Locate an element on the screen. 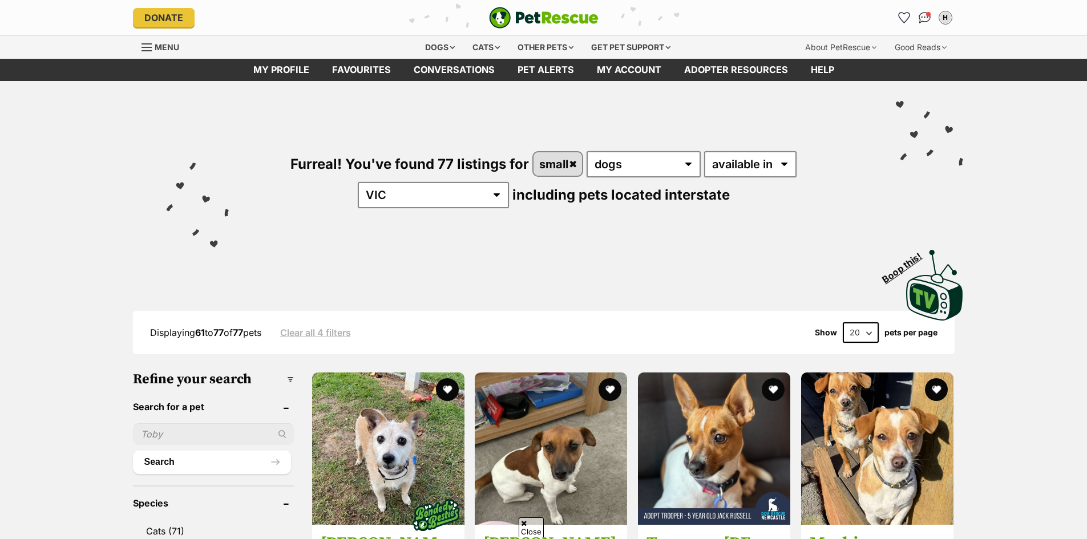  img: Trooper - 5 Year Old Jack Russell - Jack Russell Terrier Dog is located at coordinates (714, 448).